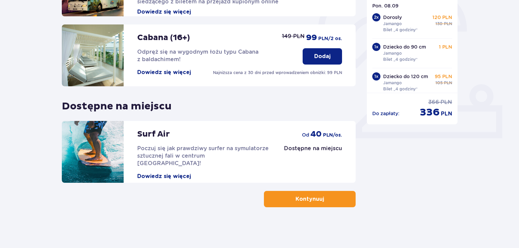 The image size is (519, 248). Describe the element at coordinates (430, 112) in the screenshot. I see `p: 336` at that location.